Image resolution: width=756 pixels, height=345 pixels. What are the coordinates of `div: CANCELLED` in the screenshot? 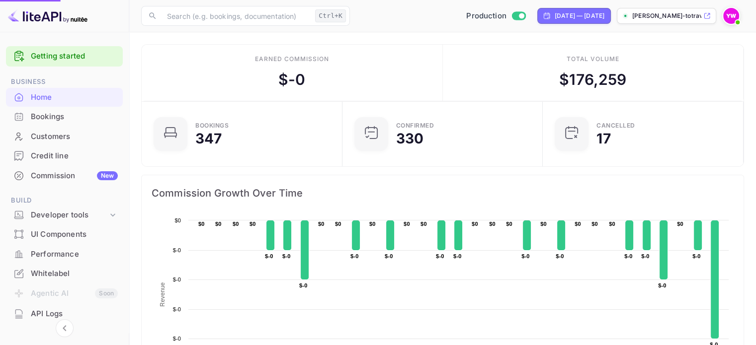 It's located at (615, 126).